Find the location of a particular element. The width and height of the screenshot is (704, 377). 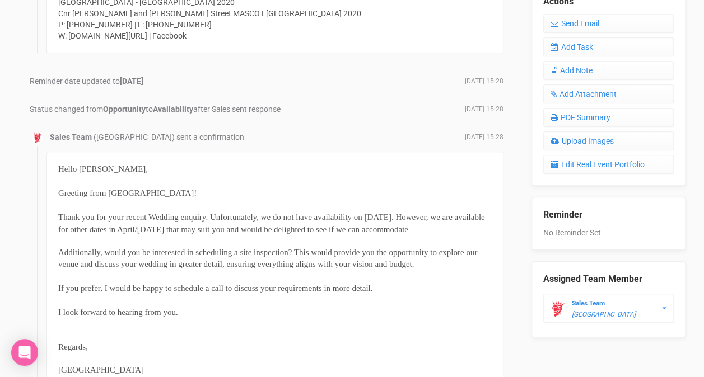

legend: Assigned Team Member is located at coordinates (608, 279).